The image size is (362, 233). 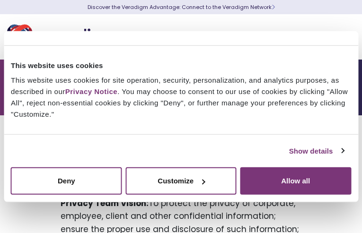 What do you see at coordinates (181, 7) in the screenshot?
I see `a: Discover the Veradigm Advantage: Connect to the Veradigm NetworkLearn More` at bounding box center [181, 7].